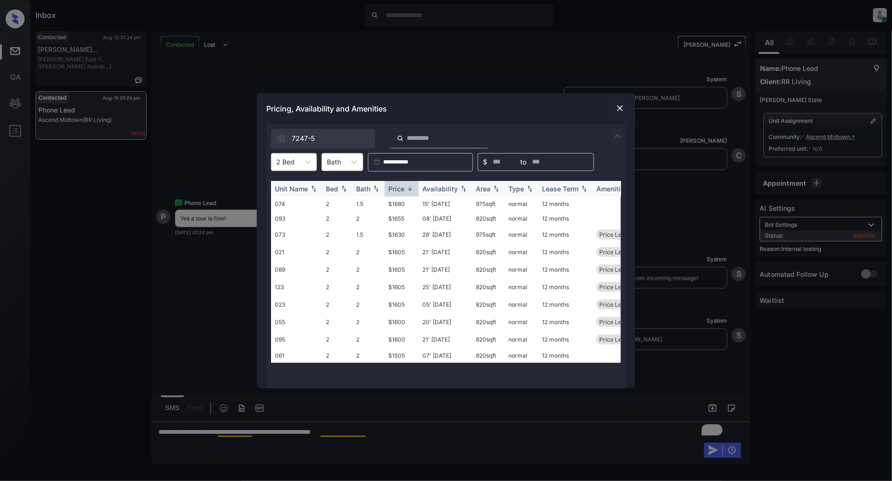 This screenshot has width=892, height=481. What do you see at coordinates (296, 356) in the screenshot?
I see `td: 061` at bounding box center [296, 356].